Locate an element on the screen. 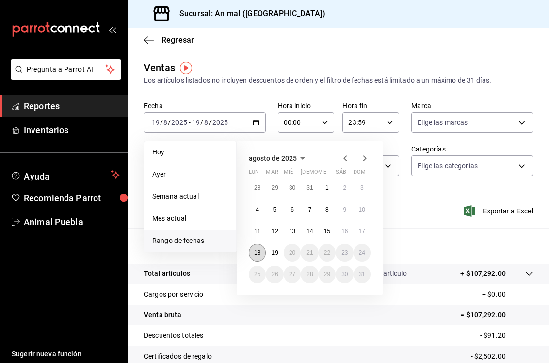  span: Ayuda is located at coordinates (65, 175).